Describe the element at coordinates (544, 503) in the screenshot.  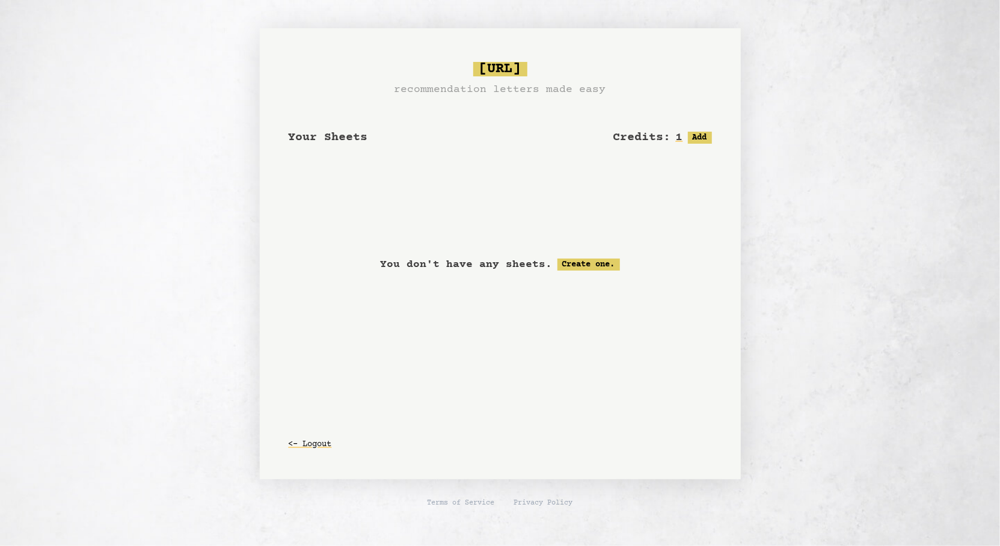
I see `a: Privacy Policy` at that location.